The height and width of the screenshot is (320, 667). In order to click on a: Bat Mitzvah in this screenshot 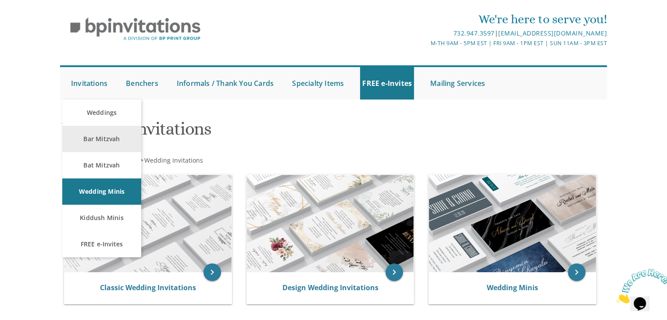, I will do `click(102, 165)`.